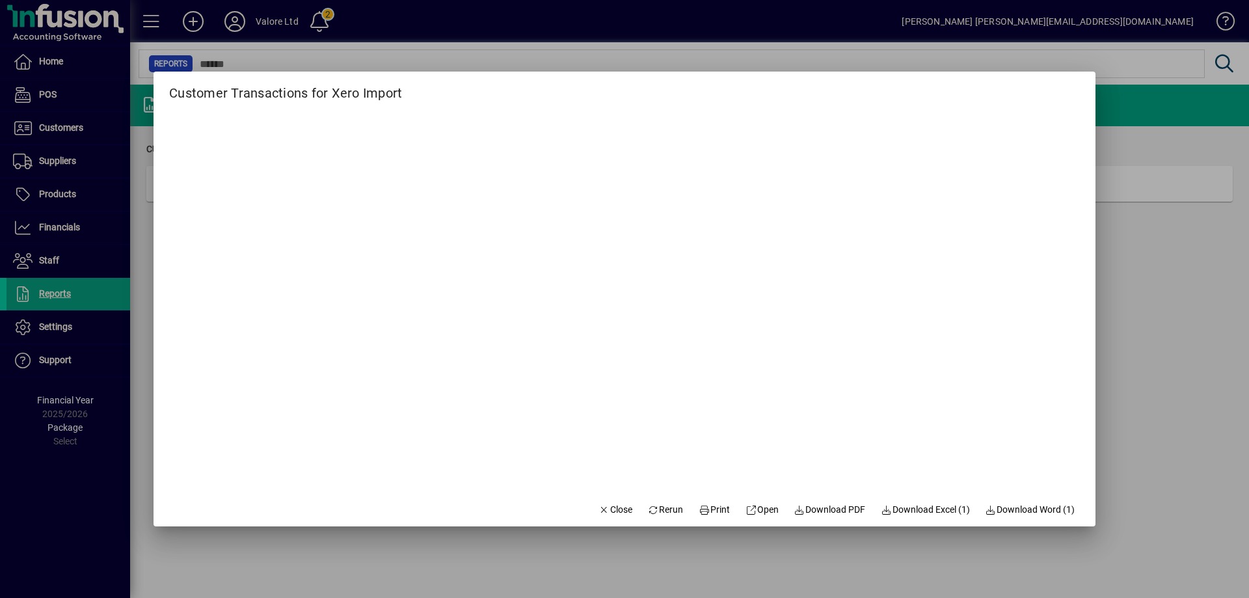 The width and height of the screenshot is (1249, 598). What do you see at coordinates (925, 510) in the screenshot?
I see `button: Download Excel (1)` at bounding box center [925, 510].